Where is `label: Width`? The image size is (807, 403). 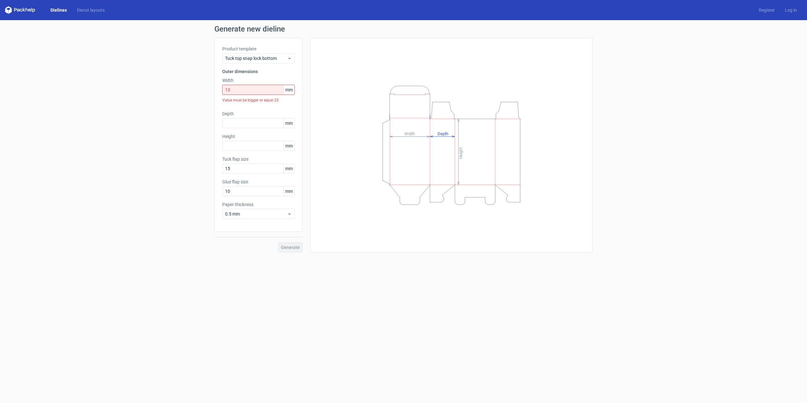
label: Width is located at coordinates (258, 80).